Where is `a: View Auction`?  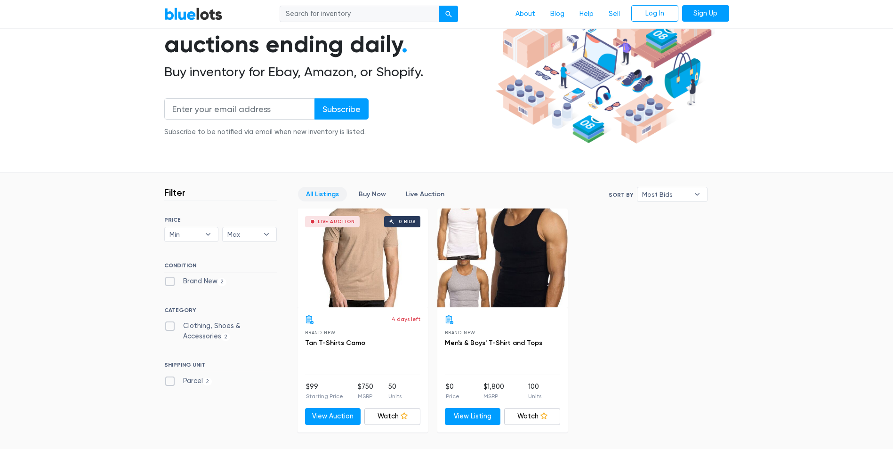 a: View Auction is located at coordinates (333, 416).